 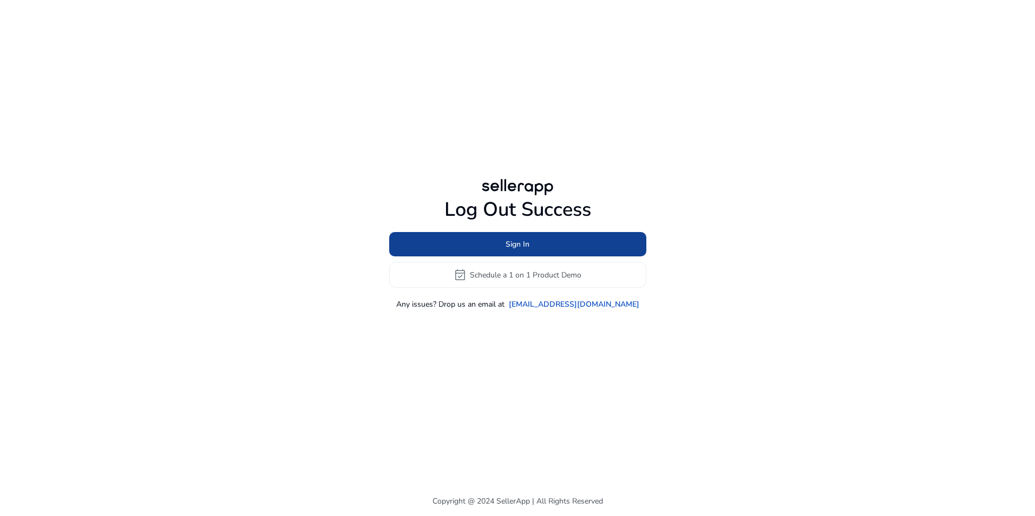 I want to click on span: Sign In, so click(x=517, y=244).